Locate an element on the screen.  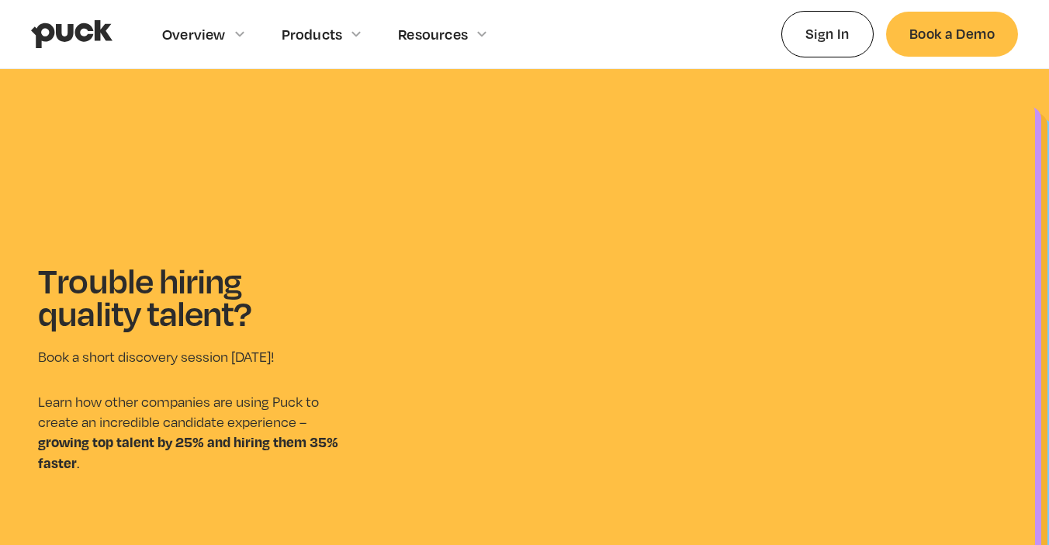
a: Sign In is located at coordinates (827, 33).